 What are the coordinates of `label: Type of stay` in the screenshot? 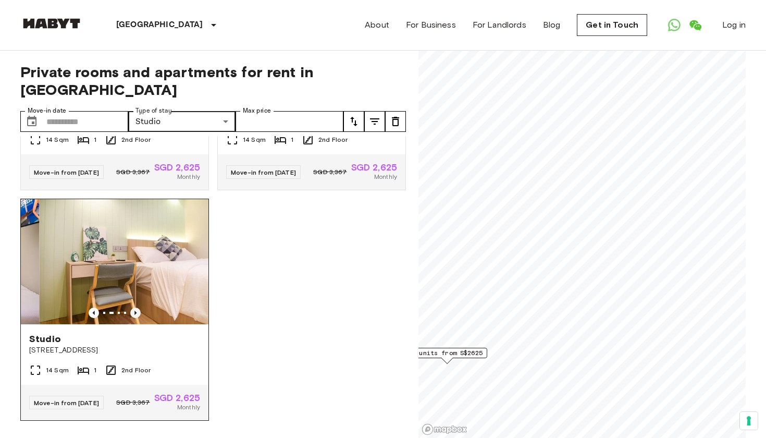 It's located at (154, 110).